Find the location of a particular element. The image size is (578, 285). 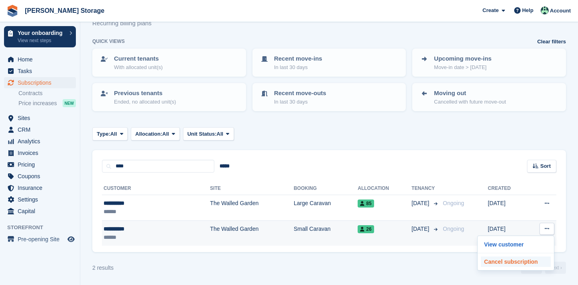

a: Previous tenants Ended, no allocated unit(s) is located at coordinates (169, 97).